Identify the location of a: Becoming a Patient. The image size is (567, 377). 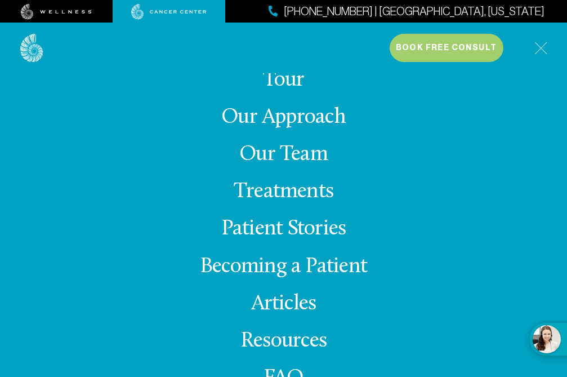
(283, 266).